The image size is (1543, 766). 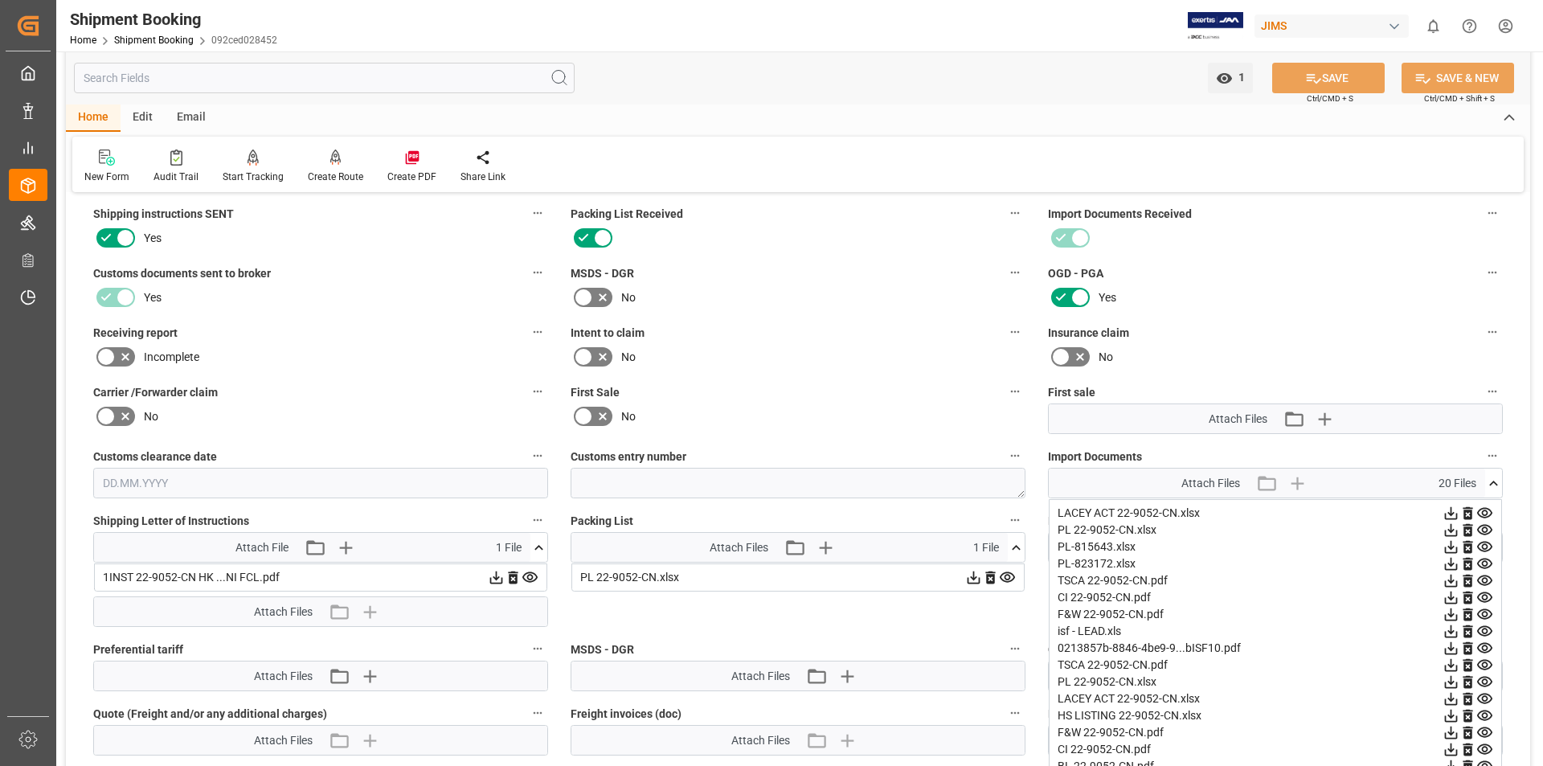 What do you see at coordinates (538, 272) in the screenshot?
I see `button: Customs documents sent to broker` at bounding box center [538, 272].